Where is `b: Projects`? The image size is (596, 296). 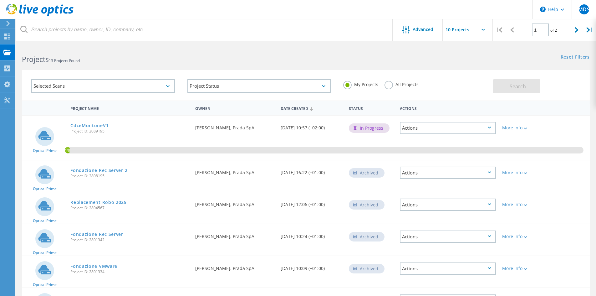
b: Projects is located at coordinates (35, 59).